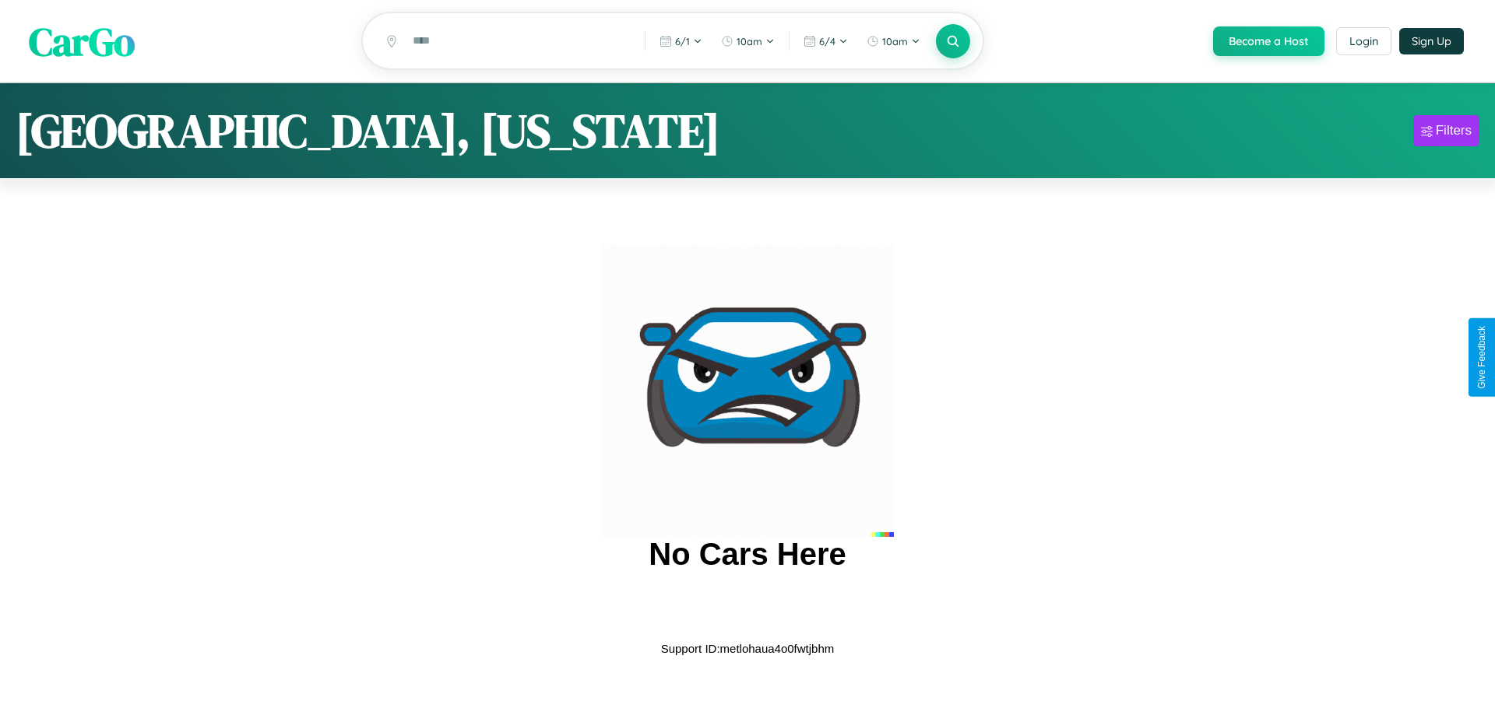 This screenshot has width=1495, height=715. Describe the element at coordinates (747, 391) in the screenshot. I see `img: car` at that location.